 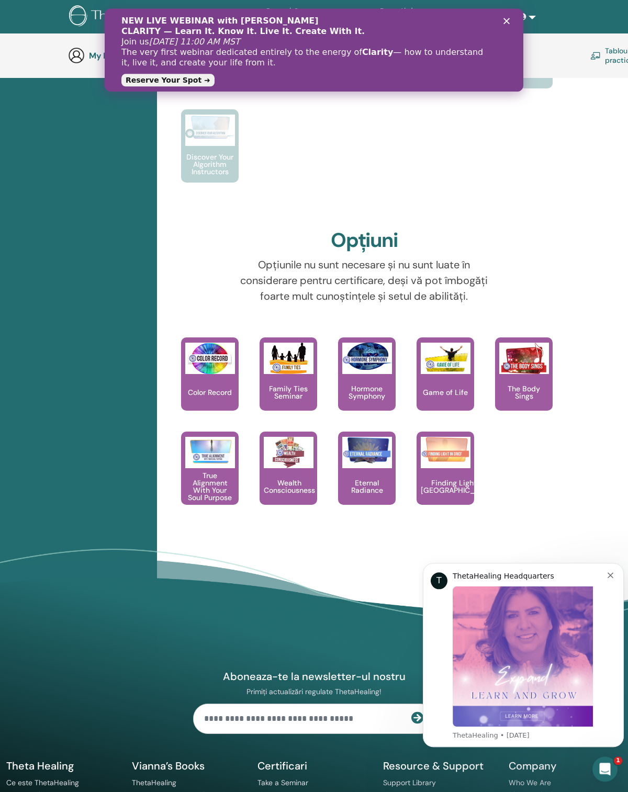 What do you see at coordinates (445, 384) in the screenshot?
I see `a: Game of Life Game of Life` at bounding box center [445, 384].